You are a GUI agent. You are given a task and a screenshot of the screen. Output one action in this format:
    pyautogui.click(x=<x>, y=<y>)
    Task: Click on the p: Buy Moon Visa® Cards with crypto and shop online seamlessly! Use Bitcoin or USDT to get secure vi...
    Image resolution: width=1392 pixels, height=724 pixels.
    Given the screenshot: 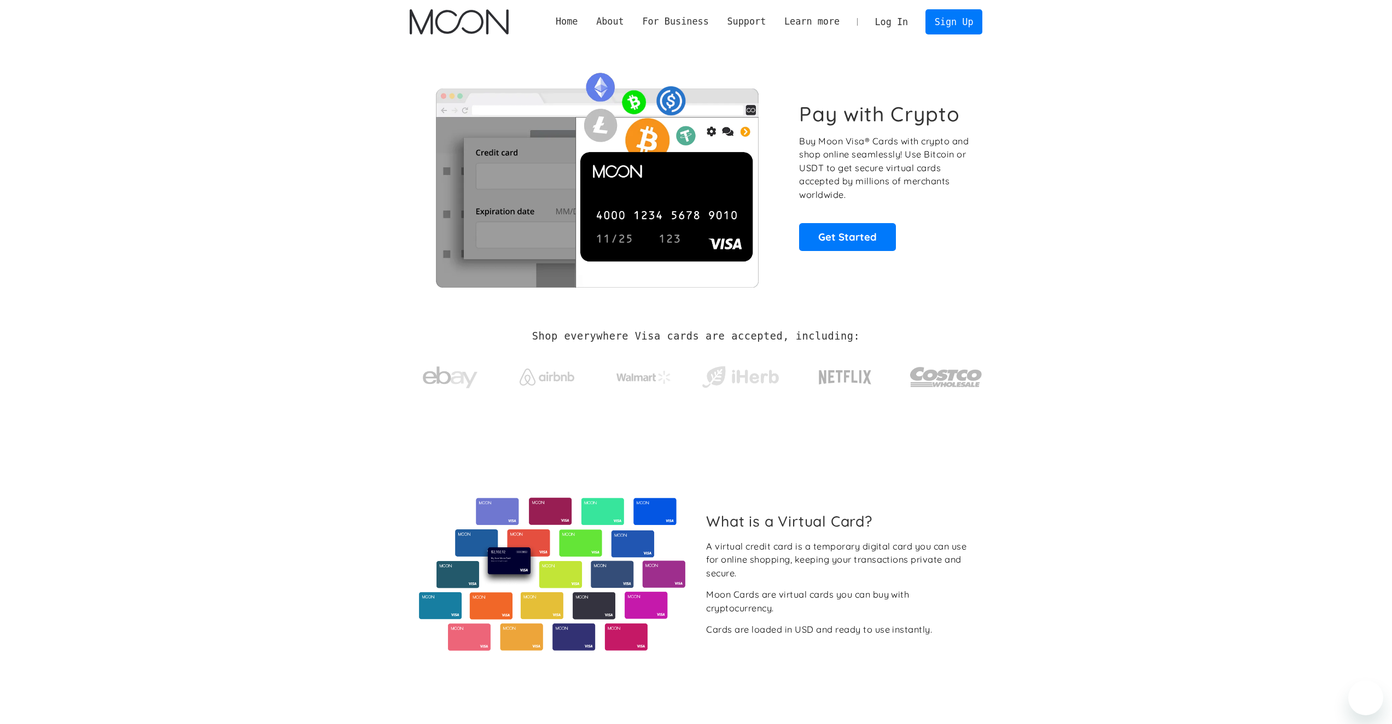 What is the action you would take?
    pyautogui.click(x=884, y=168)
    